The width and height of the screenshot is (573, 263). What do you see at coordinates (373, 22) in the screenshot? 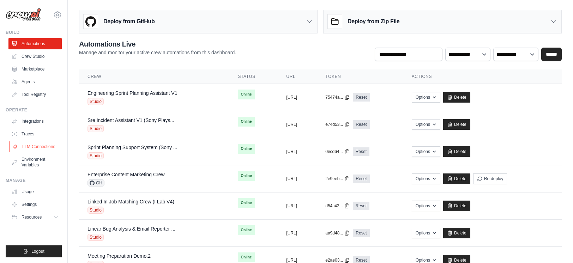
I see `h3: Deploy from Zip File` at bounding box center [373, 22].